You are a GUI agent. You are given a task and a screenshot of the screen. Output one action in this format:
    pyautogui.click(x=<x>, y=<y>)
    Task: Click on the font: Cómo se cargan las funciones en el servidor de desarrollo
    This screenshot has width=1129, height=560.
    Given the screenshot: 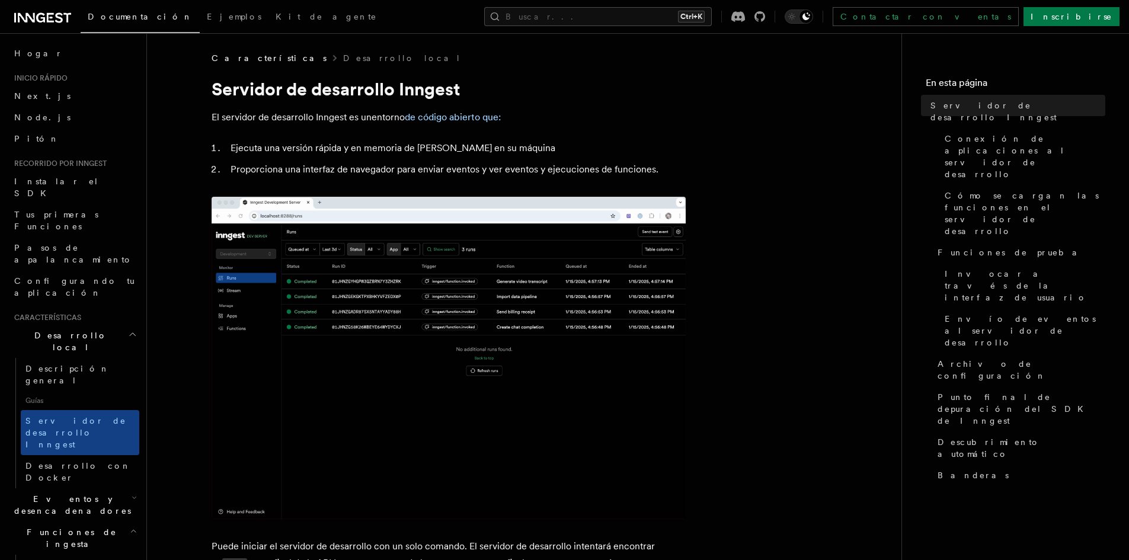 What is the action you would take?
    pyautogui.click(x=1022, y=213)
    